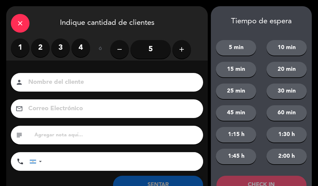 The image size is (318, 186). I want to click on i: close, so click(20, 23).